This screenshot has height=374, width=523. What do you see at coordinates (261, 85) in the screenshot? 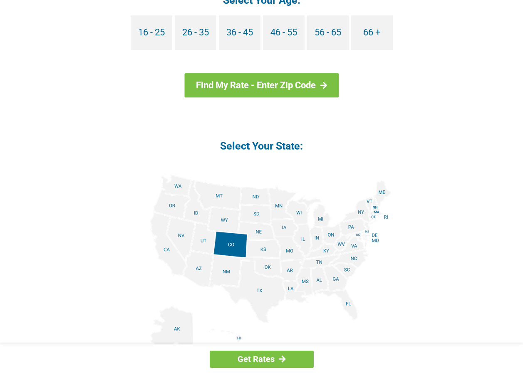
I see `a: Find My Rate - Enter Zip Code` at bounding box center [261, 85].